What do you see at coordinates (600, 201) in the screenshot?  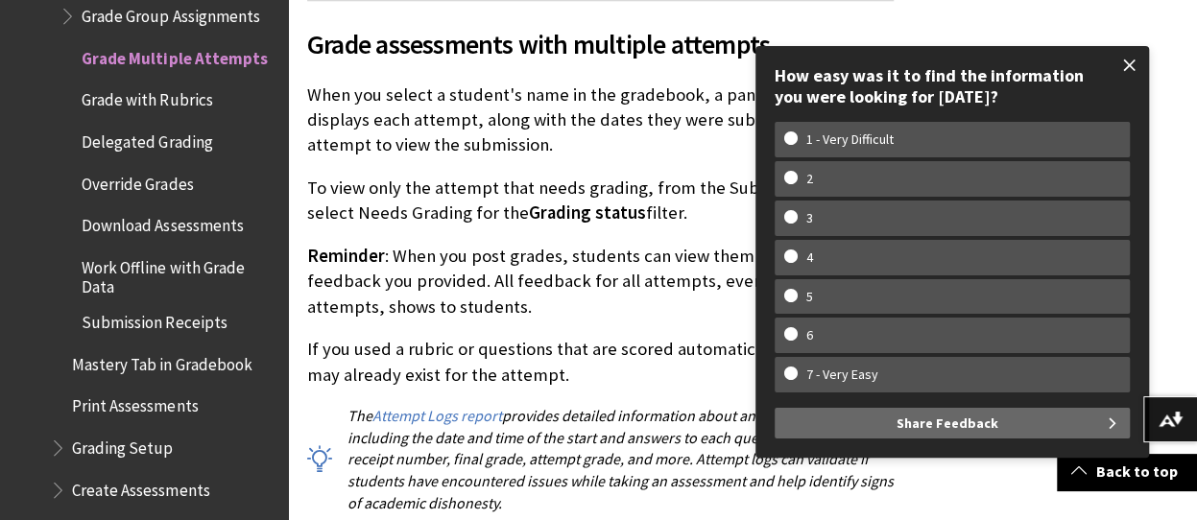 I see `p: To view only the attempt that needs grading, from the Submissions page, select Needs Grading for ...` at bounding box center [600, 201].